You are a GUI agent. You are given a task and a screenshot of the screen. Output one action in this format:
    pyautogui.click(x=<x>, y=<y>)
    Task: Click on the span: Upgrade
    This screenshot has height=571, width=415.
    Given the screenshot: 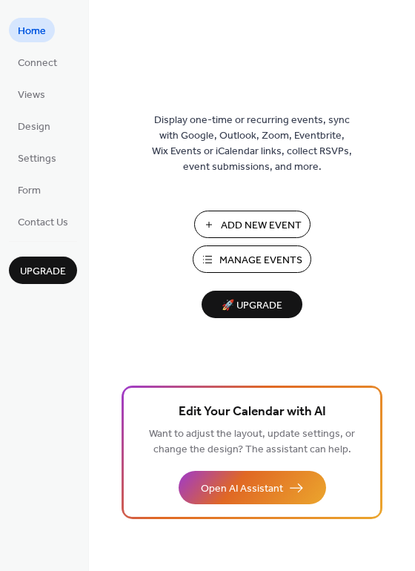 What is the action you would take?
    pyautogui.click(x=43, y=271)
    